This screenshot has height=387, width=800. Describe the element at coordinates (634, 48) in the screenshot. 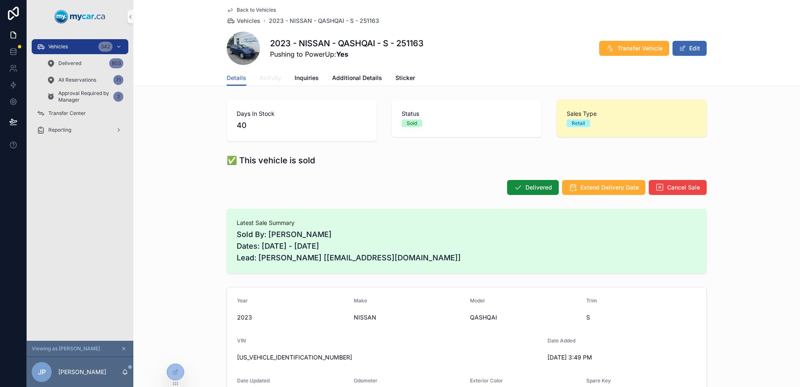

I see `button: Transfer Vehicle` at that location.